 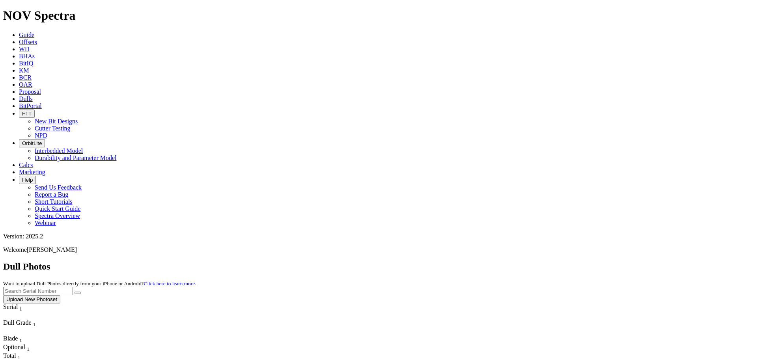 What do you see at coordinates (45, 223) in the screenshot?
I see `a: Webinar` at bounding box center [45, 223].